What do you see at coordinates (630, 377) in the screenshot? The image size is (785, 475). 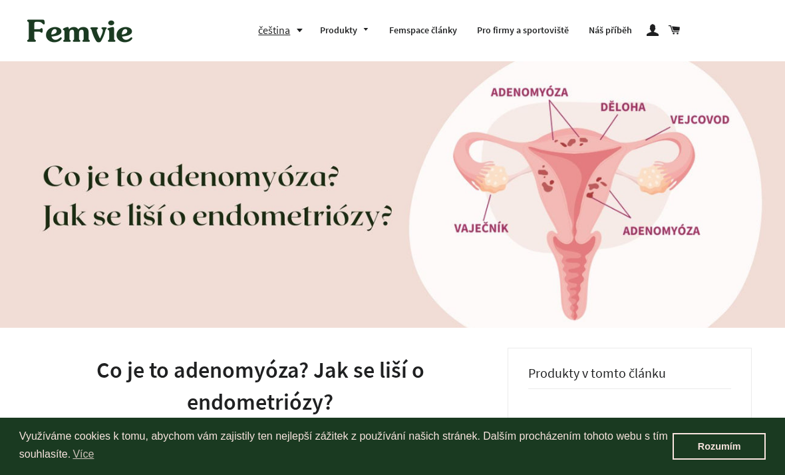 I see `h3: Produkty v tomto článku` at bounding box center [630, 377].